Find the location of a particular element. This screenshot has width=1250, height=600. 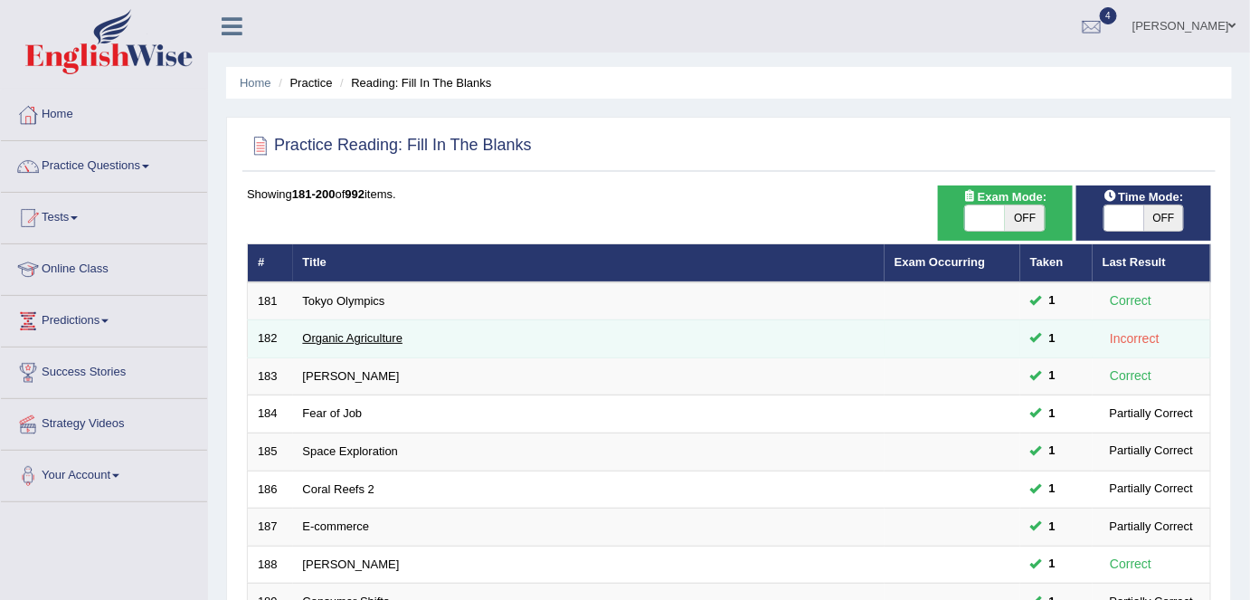

a: E-commerce is located at coordinates (336, 525).